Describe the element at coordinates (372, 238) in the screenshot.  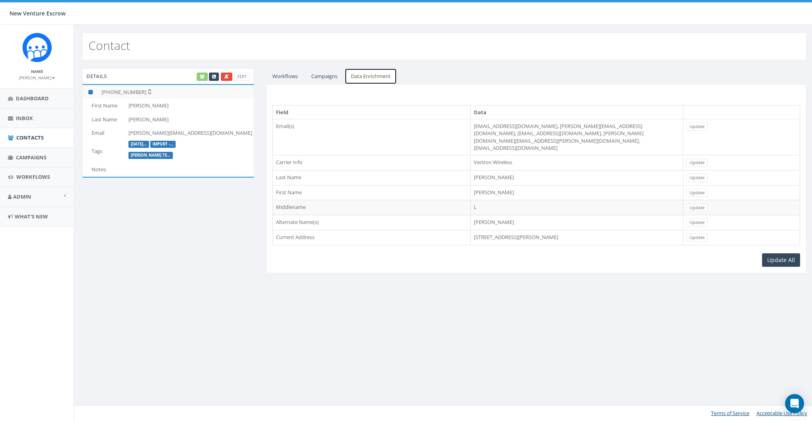
I see `td: Current Address` at that location.